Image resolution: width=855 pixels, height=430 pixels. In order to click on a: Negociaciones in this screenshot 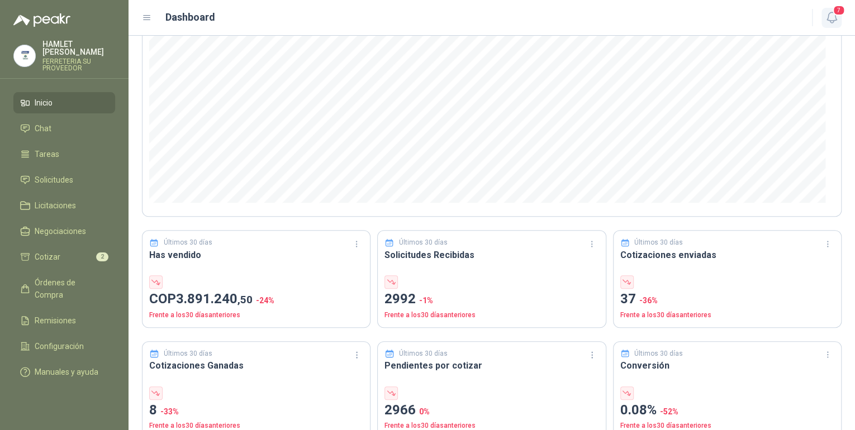, I will do `click(64, 231)`.